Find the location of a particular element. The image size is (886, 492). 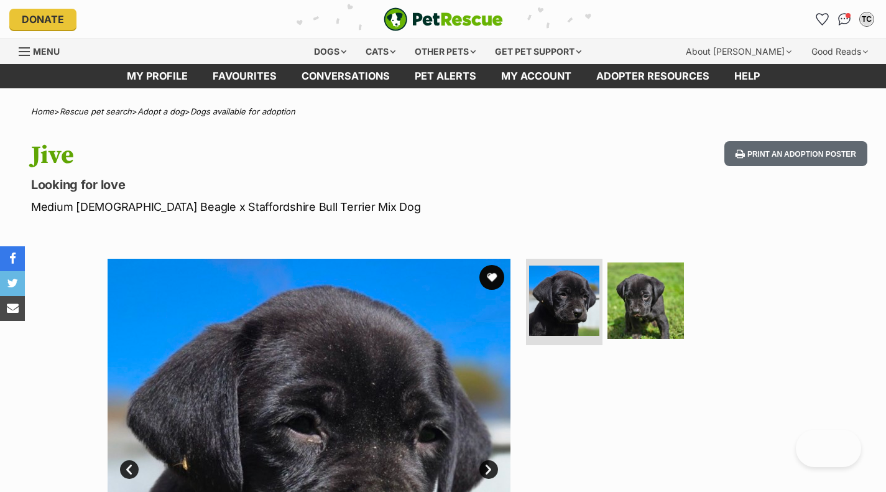

a: Dogs available for adoption is located at coordinates (243, 111).